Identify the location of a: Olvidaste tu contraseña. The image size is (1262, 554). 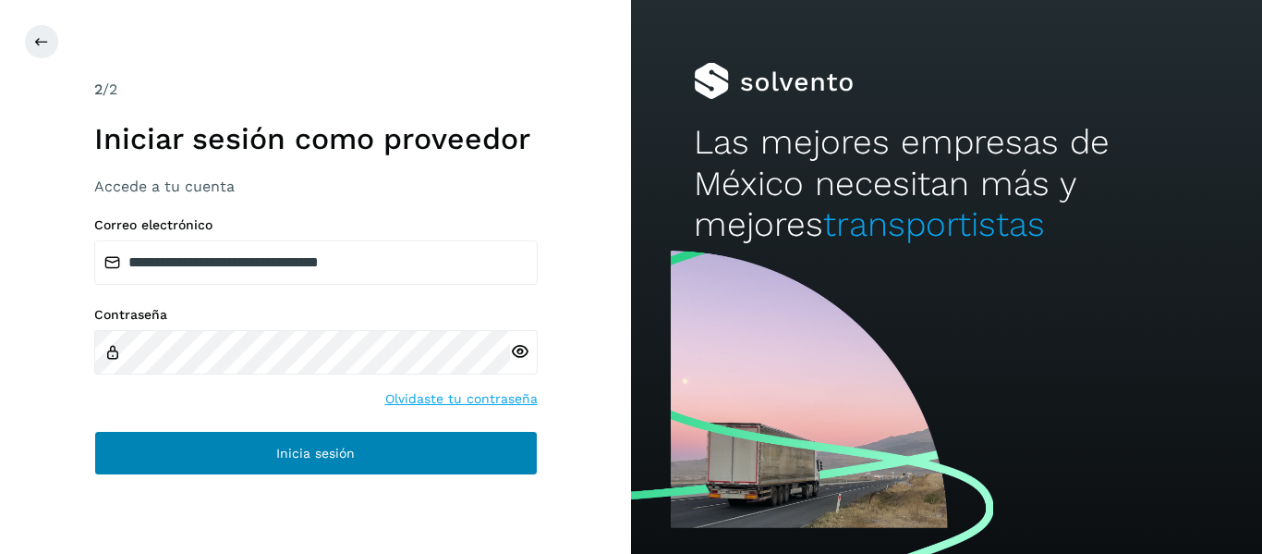
(461, 398).